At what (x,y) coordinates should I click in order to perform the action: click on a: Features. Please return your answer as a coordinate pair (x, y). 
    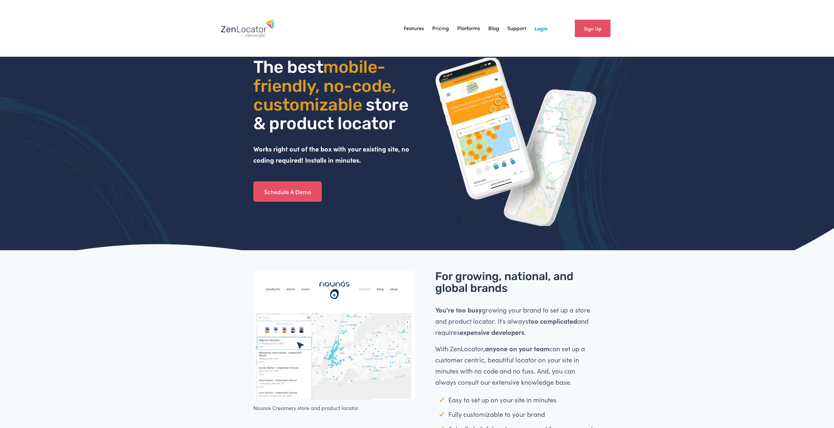
    Looking at the image, I should click on (414, 28).